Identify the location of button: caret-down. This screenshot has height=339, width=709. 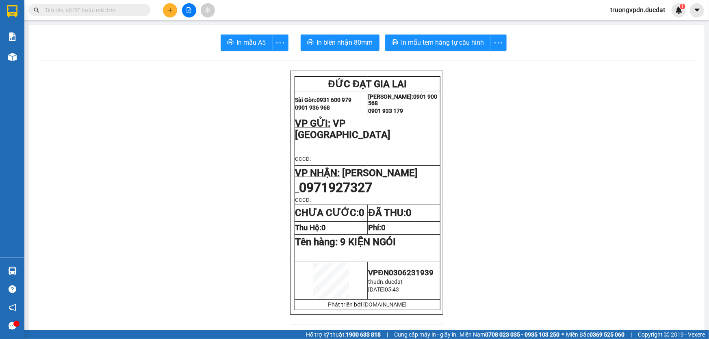
(697, 10).